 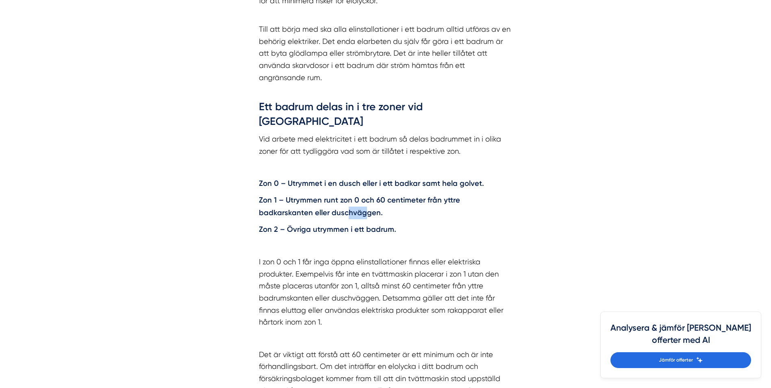 I want to click on span: Jämför offerter, so click(x=676, y=360).